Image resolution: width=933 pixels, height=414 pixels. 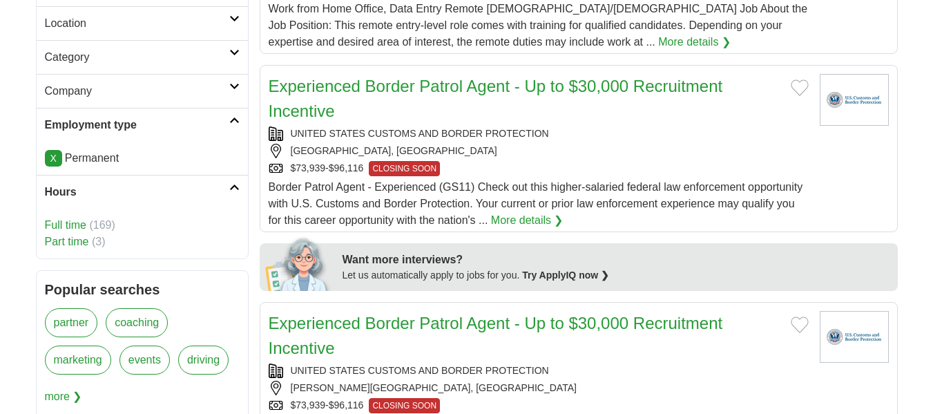 What do you see at coordinates (137, 323) in the screenshot?
I see `a: coaching` at bounding box center [137, 323].